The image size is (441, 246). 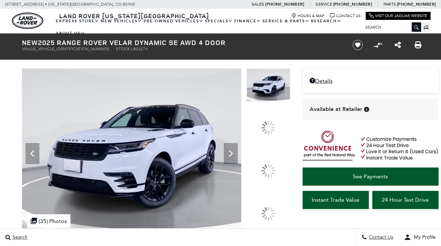 What do you see at coordinates (406, 200) in the screenshot?
I see `a: 24 Hour Test Drive` at bounding box center [406, 200].